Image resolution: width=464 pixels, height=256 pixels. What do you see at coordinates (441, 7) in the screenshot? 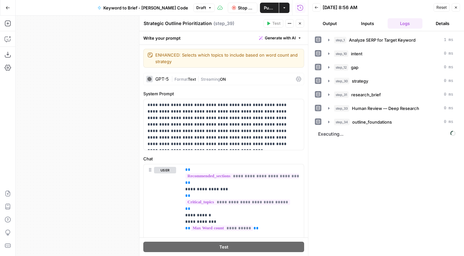
I see `span: Reset` at bounding box center [441, 7].